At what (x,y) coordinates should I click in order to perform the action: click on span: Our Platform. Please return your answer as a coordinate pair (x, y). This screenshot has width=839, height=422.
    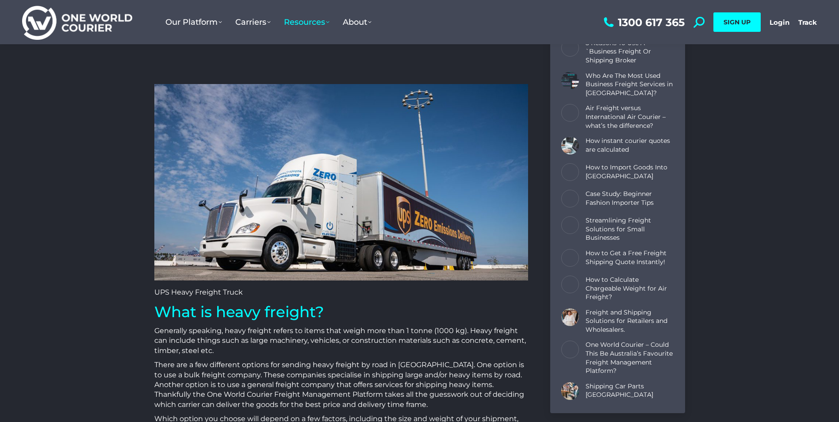
    Looking at the image, I should click on (194, 22).